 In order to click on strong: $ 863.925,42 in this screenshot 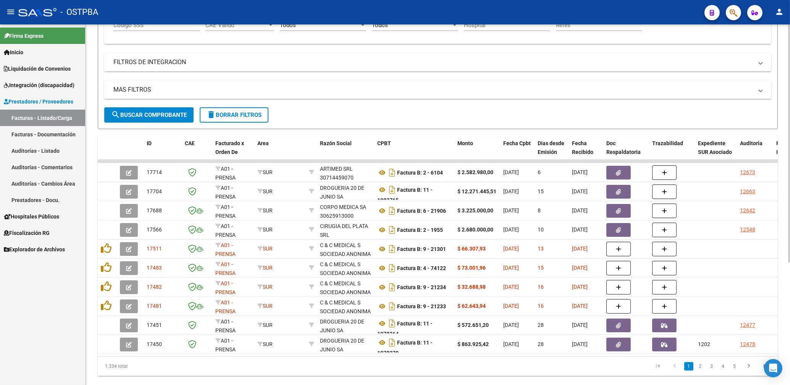, I will do `click(473, 344)`.